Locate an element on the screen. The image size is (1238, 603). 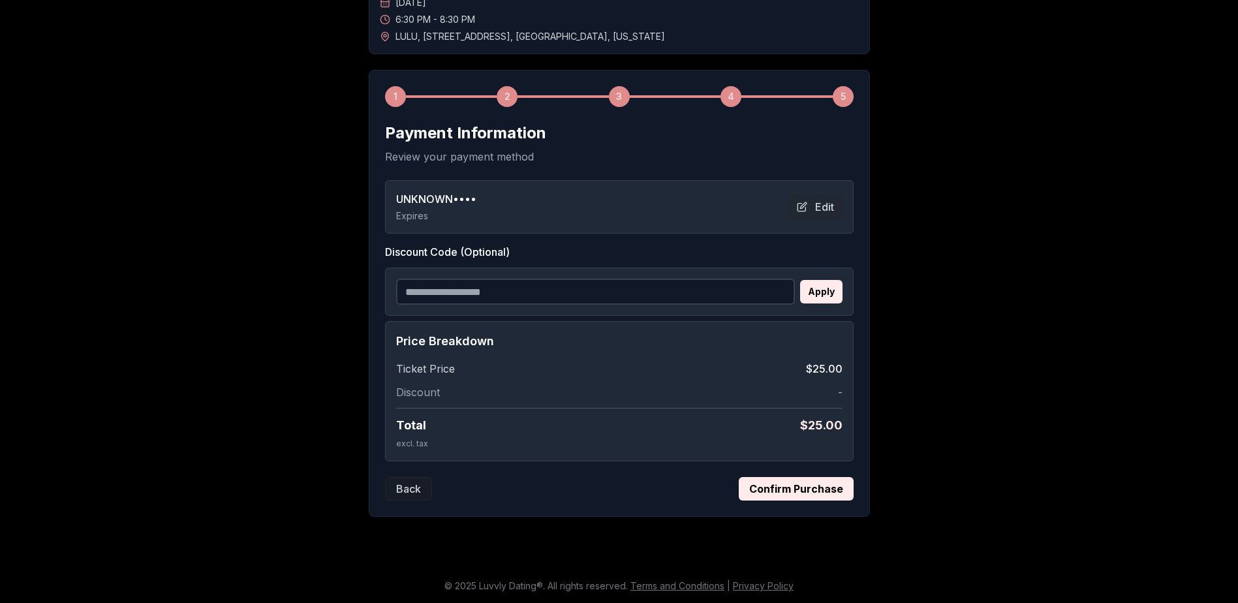
button: Back is located at coordinates (408, 489).